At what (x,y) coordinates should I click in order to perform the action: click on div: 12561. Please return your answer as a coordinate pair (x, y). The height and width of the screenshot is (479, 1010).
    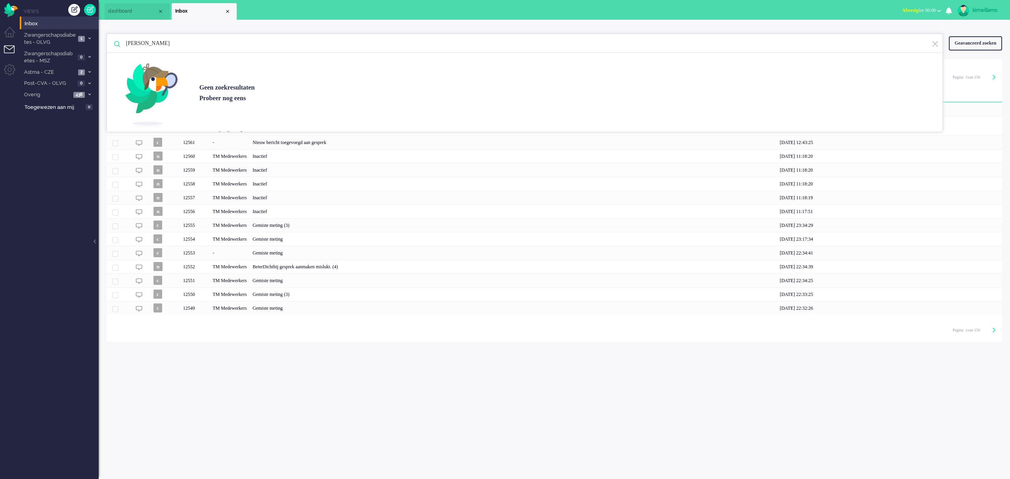
    Looking at the image, I should click on (555, 142).